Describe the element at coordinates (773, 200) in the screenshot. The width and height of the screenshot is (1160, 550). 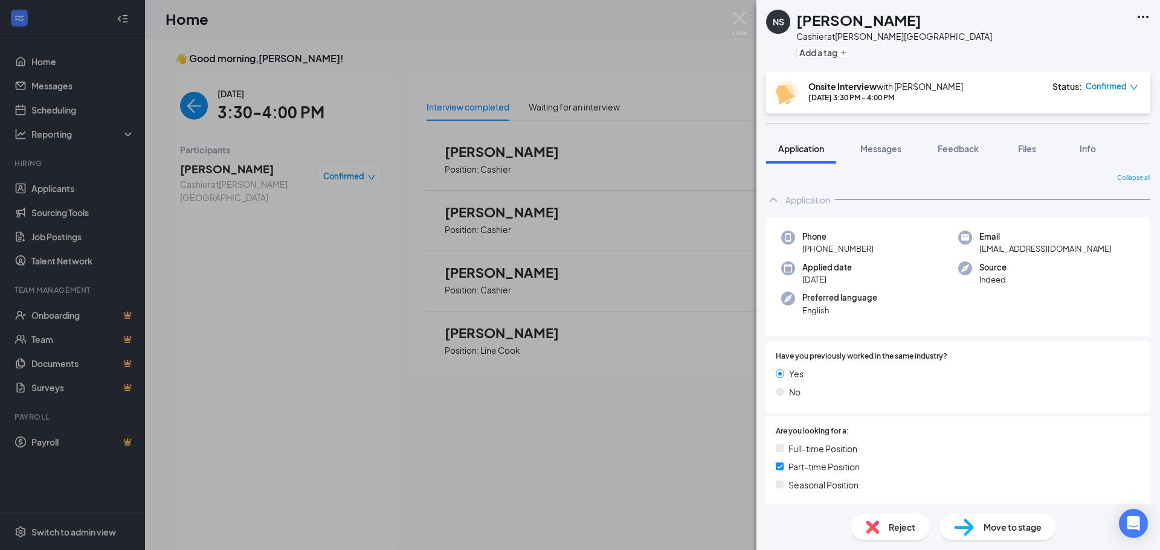
I see `svg: ChevronUp` at that location.